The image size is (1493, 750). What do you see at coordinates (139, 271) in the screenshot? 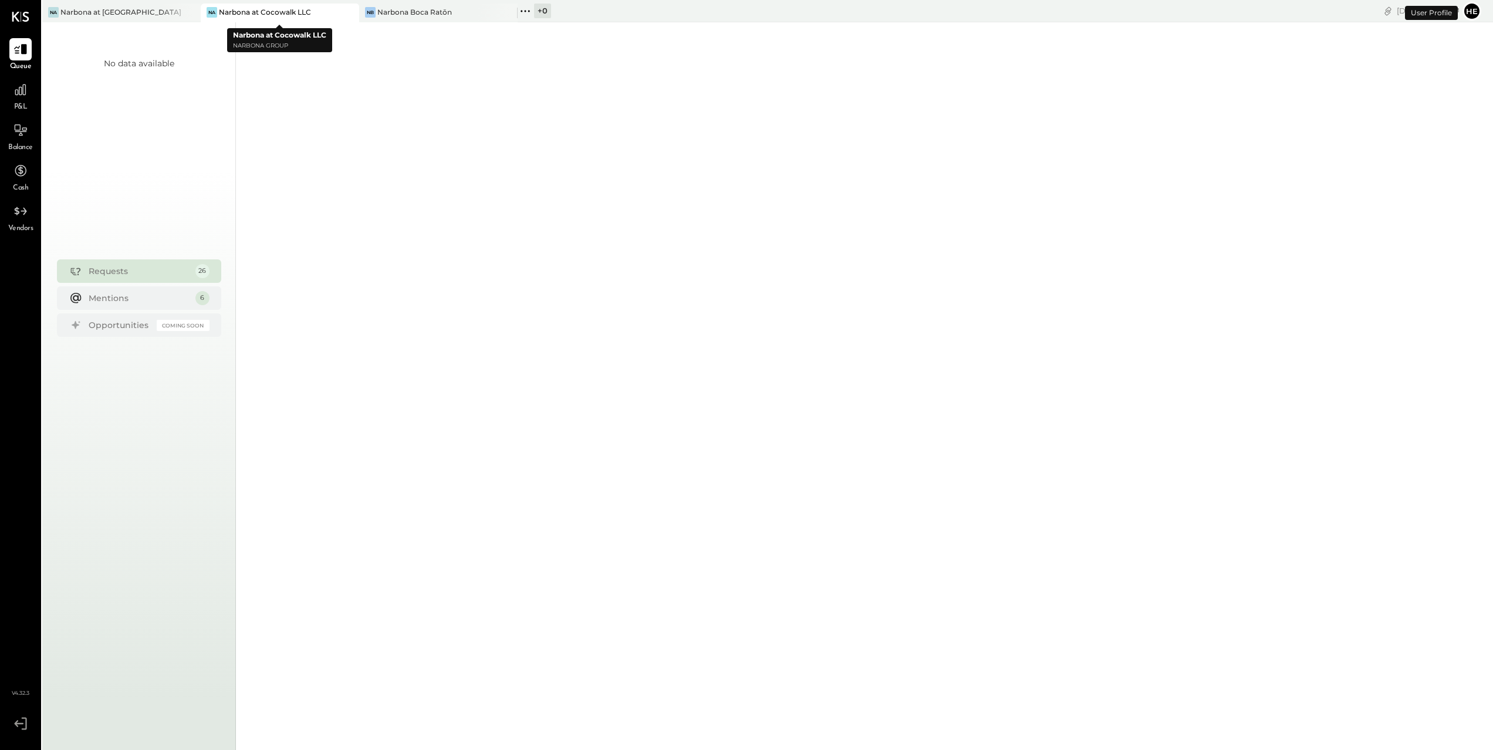
I see `div: Requests` at bounding box center [139, 271].